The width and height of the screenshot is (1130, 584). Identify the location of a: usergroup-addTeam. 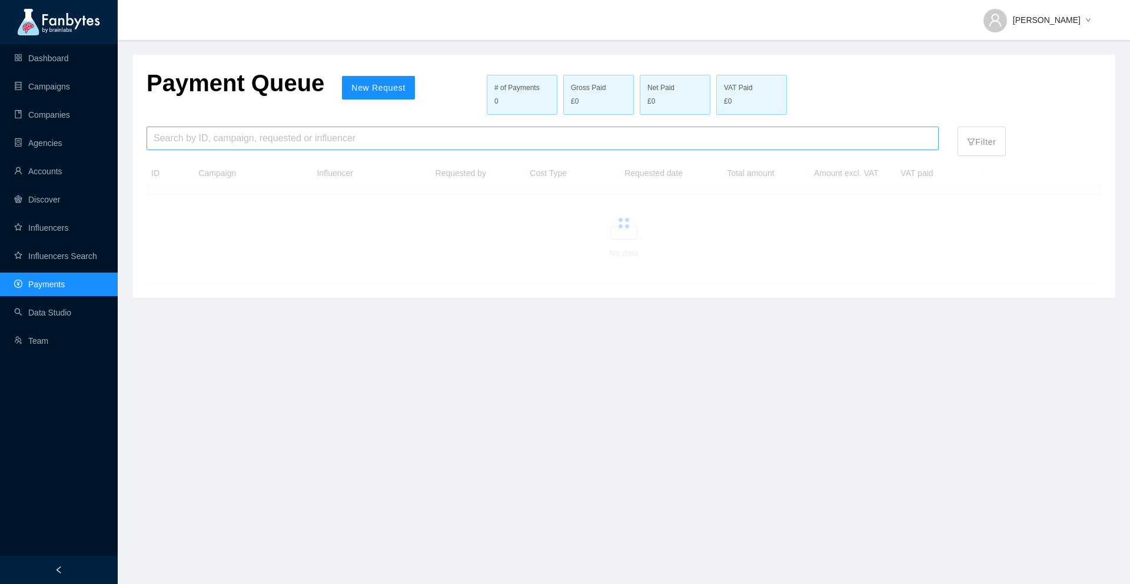
(31, 341).